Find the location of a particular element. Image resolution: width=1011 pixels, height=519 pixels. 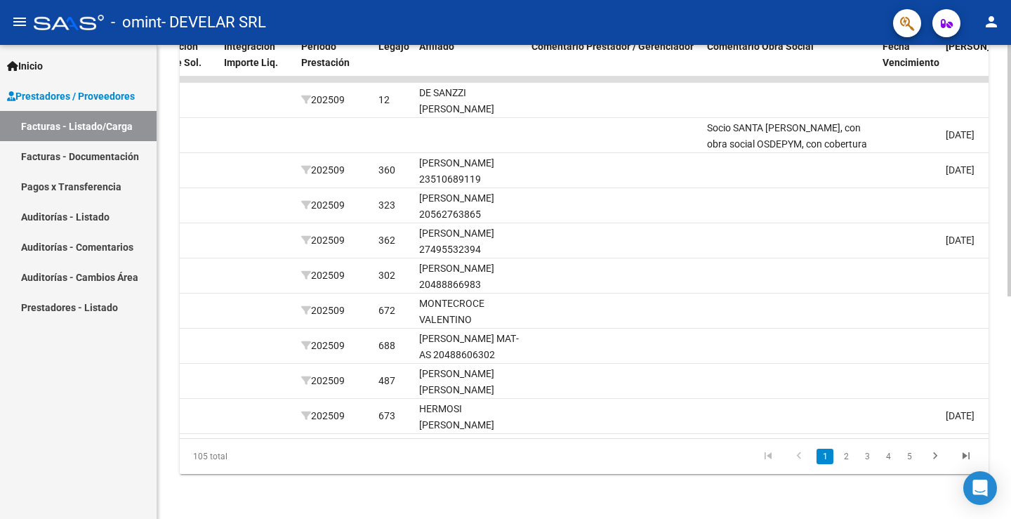

a: 5 is located at coordinates (909, 456).